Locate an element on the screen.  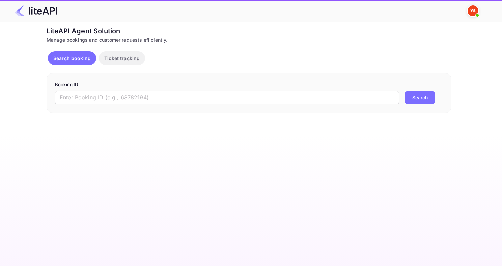
button: Search is located at coordinates (420, 98).